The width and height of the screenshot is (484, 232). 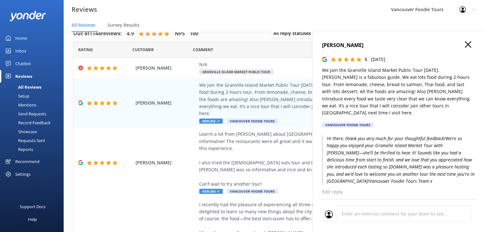 I want to click on div: Requests Sent, so click(x=24, y=141).